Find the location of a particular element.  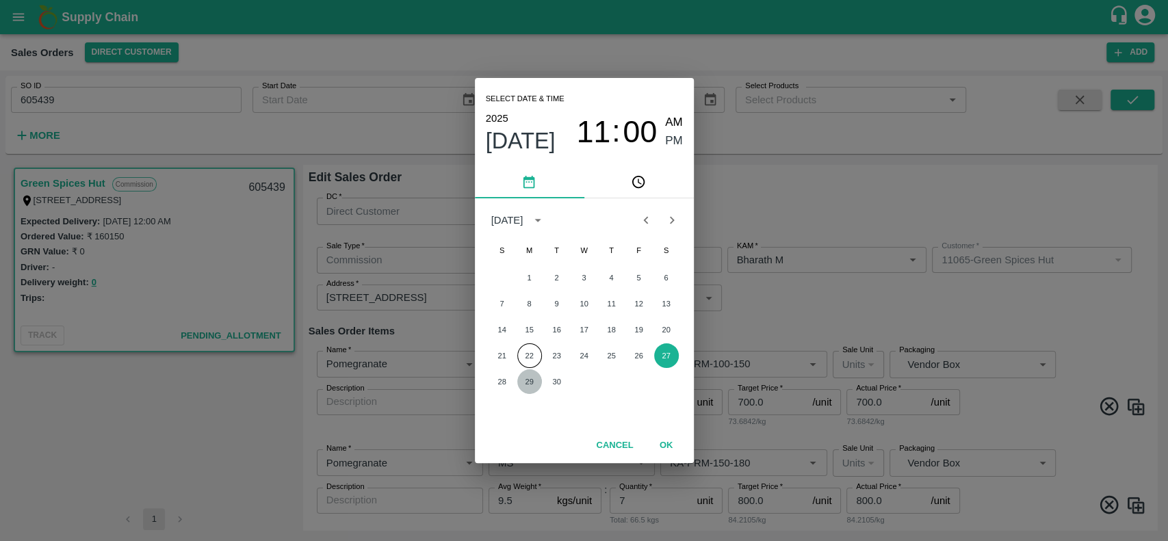

button: 13 is located at coordinates (667, 304).